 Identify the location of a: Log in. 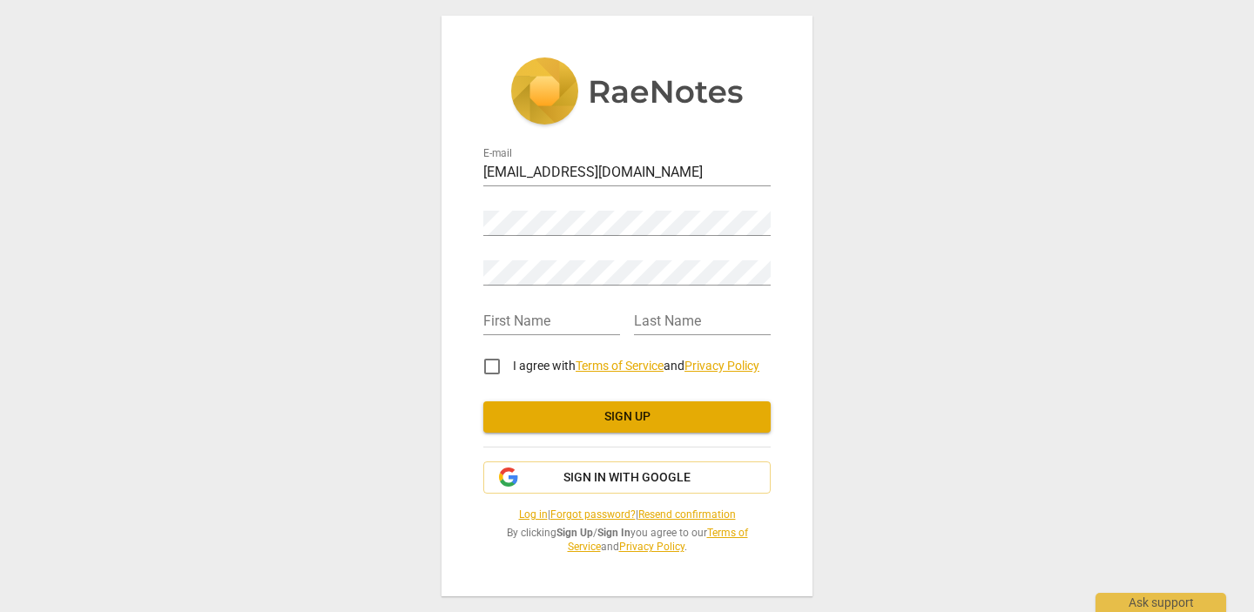
(533, 515).